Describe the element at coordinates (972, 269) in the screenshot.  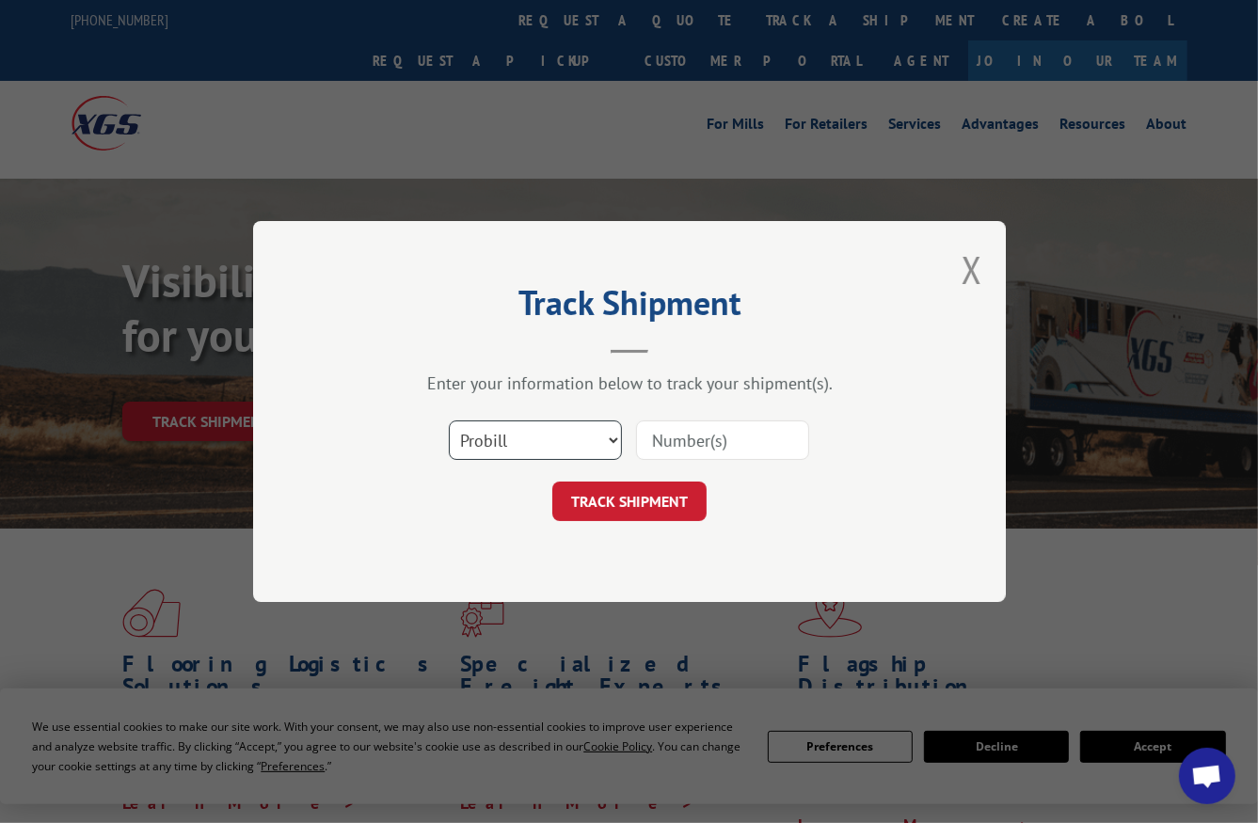
I see `button: Close modal` at that location.